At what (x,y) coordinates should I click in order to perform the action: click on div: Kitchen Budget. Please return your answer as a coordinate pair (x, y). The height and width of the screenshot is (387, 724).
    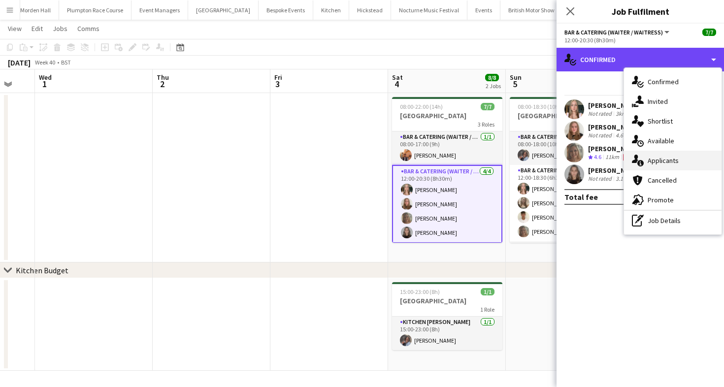
    Looking at the image, I should click on (42, 270).